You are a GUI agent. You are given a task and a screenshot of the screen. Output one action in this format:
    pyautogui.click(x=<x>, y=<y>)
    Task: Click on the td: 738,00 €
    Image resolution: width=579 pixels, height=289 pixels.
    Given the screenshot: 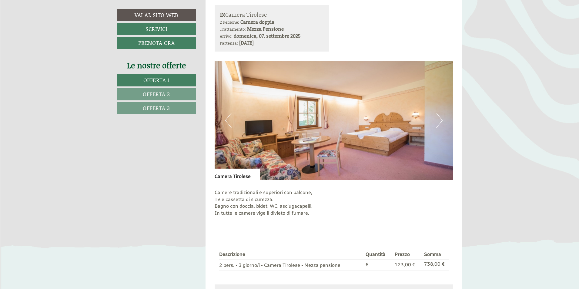 What is the action you would take?
    pyautogui.click(x=435, y=265)
    